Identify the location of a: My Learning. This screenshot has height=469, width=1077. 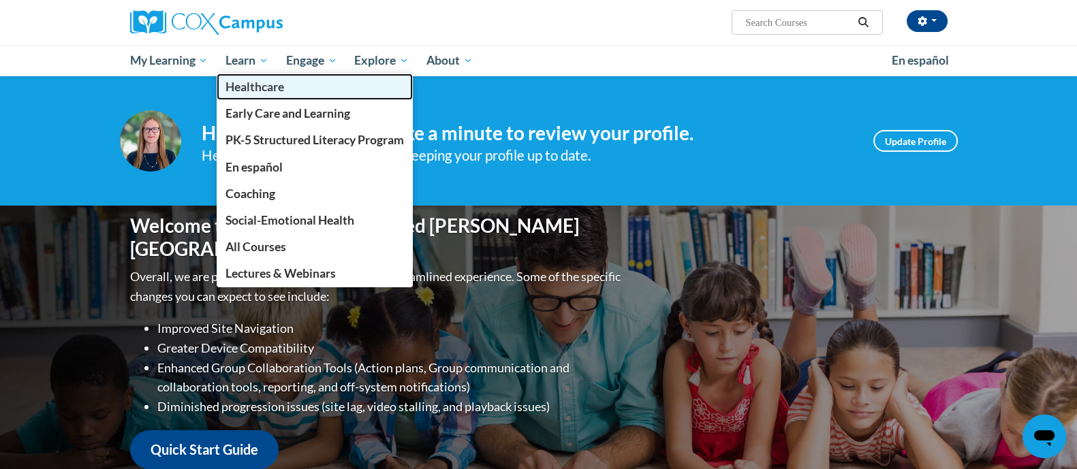
(169, 61).